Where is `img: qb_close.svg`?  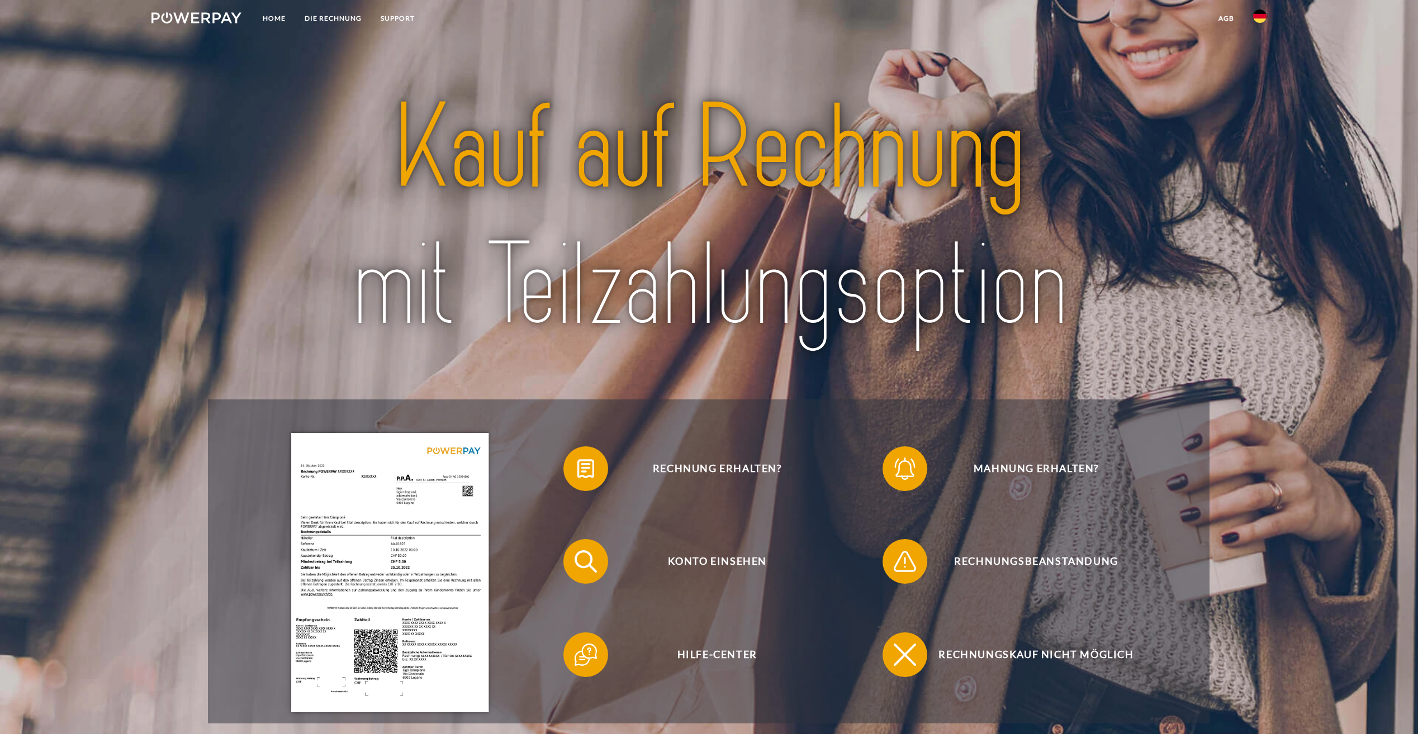 img: qb_close.svg is located at coordinates (905, 655).